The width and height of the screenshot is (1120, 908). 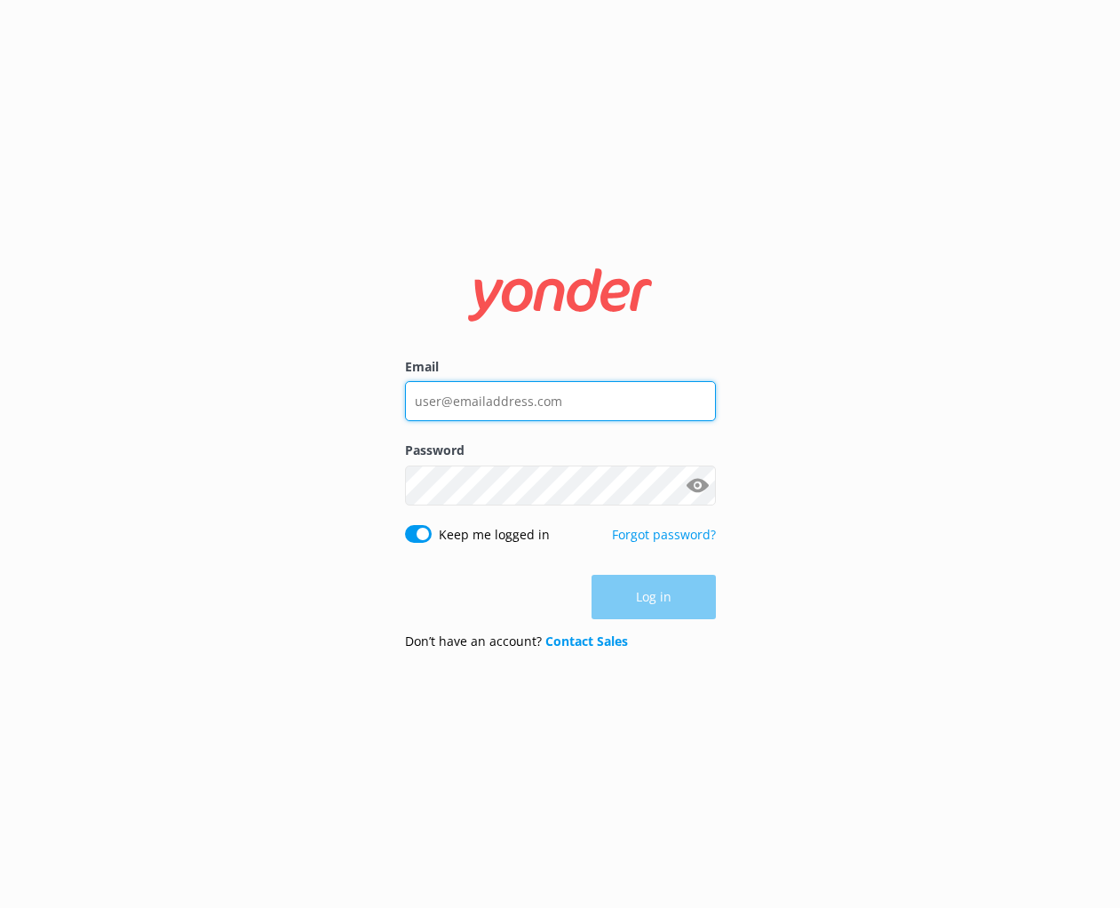 What do you see at coordinates (698, 485) in the screenshot?
I see `button: Show password` at bounding box center [698, 485].